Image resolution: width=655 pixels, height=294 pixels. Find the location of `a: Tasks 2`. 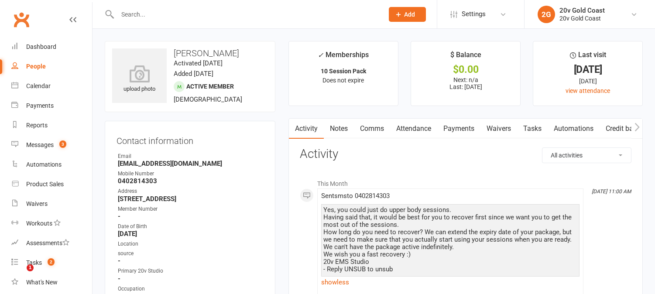

a: Tasks 2 is located at coordinates (52, 263).